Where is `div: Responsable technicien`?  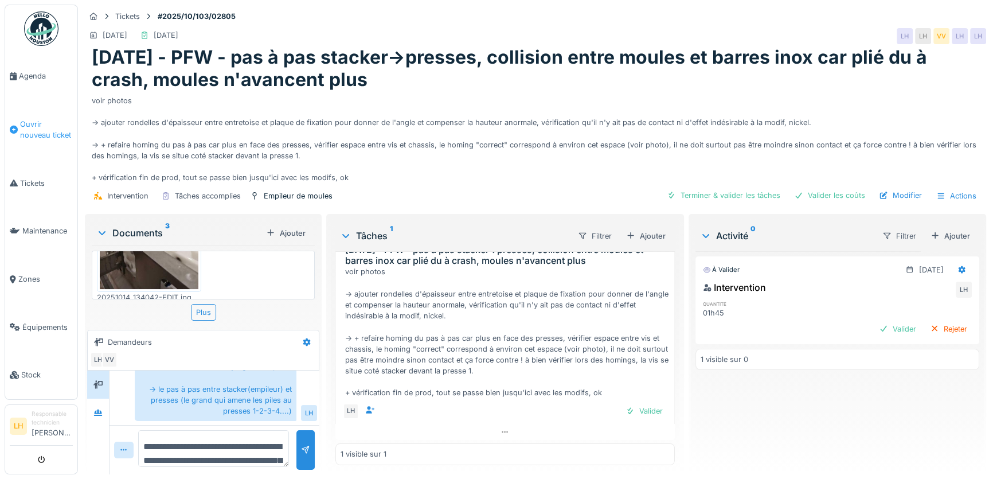
div: Responsable technicien is located at coordinates (52, 418).